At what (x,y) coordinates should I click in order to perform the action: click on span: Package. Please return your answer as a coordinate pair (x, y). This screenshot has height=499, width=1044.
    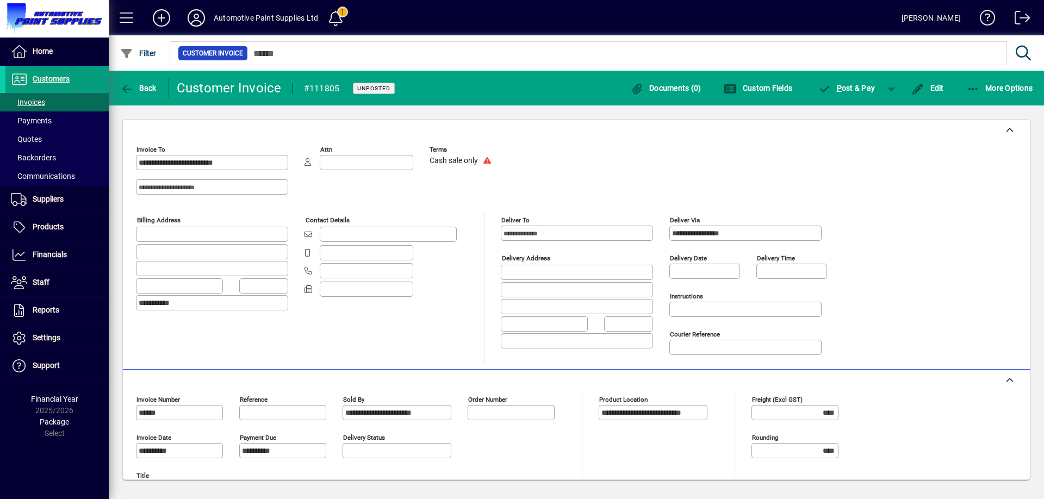
    Looking at the image, I should click on (54, 422).